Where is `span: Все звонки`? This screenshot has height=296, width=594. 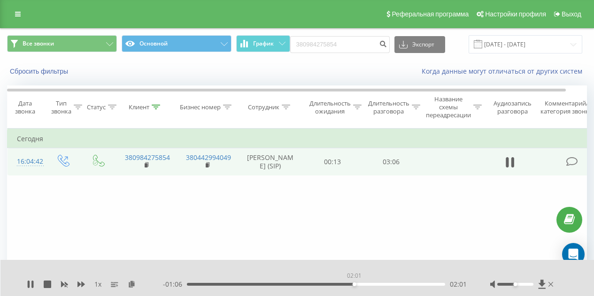
span: Все звонки is located at coordinates (38, 44).